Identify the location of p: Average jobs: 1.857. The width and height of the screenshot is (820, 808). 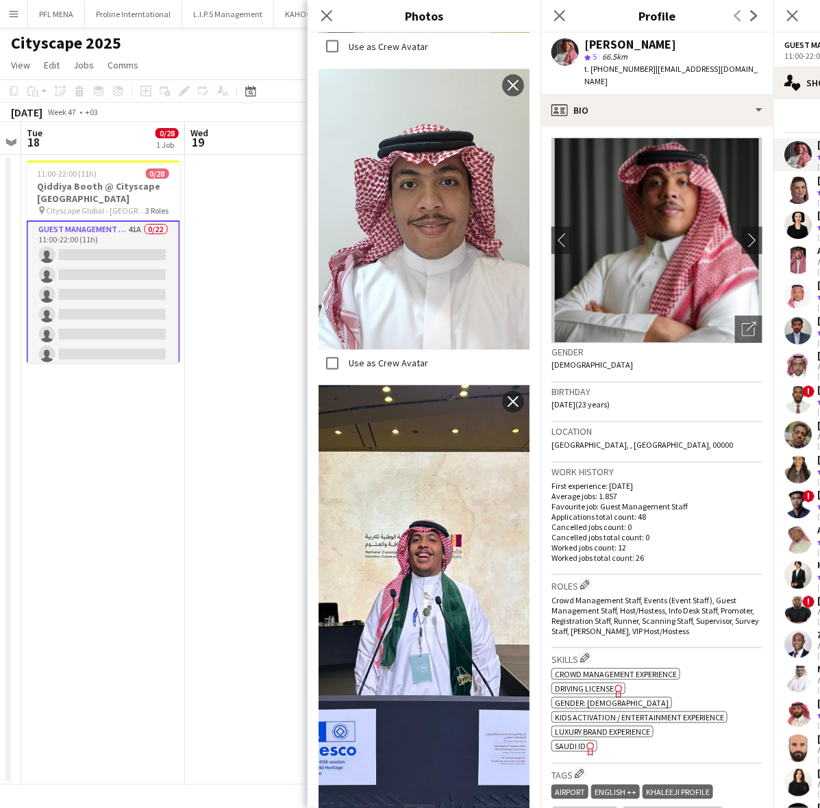
(657, 496).